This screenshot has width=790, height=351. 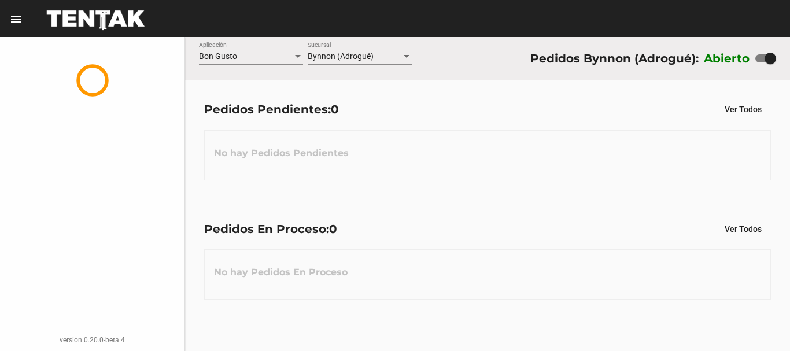 I want to click on div: Pedidos Pendientes:, so click(x=271, y=109).